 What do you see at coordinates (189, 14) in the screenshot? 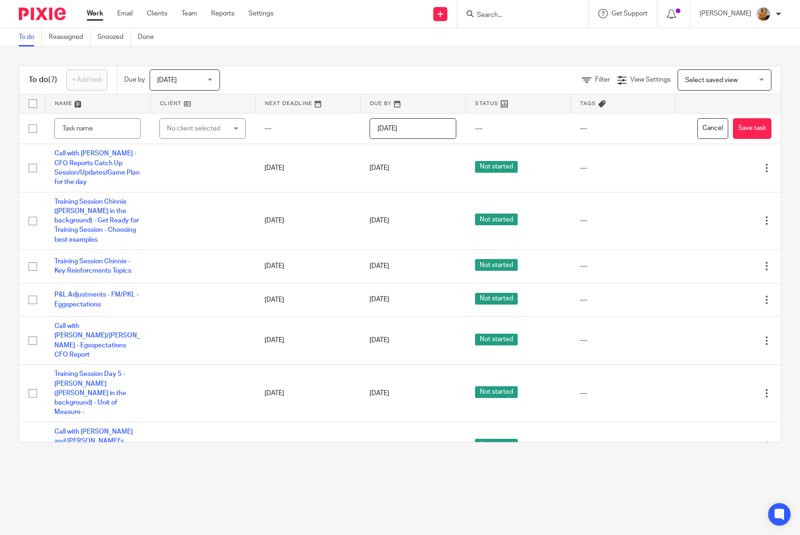
I see `a: Team` at bounding box center [189, 14].